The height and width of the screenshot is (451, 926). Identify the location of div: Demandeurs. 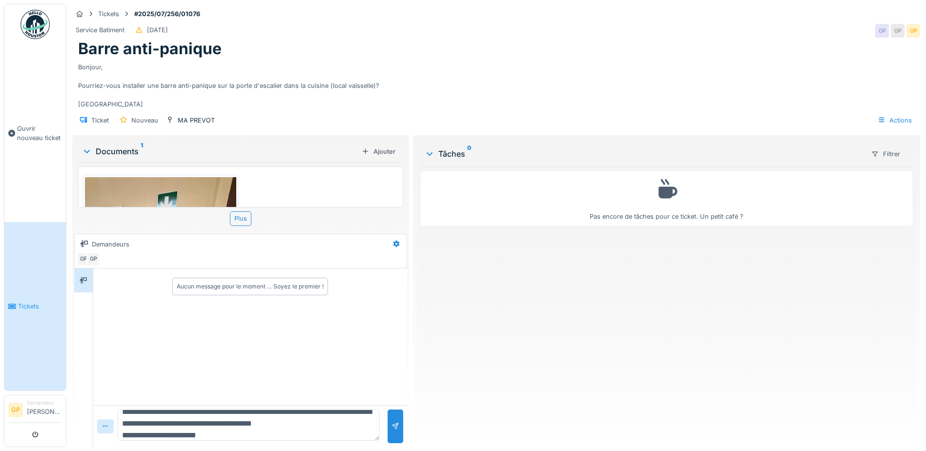
(110, 244).